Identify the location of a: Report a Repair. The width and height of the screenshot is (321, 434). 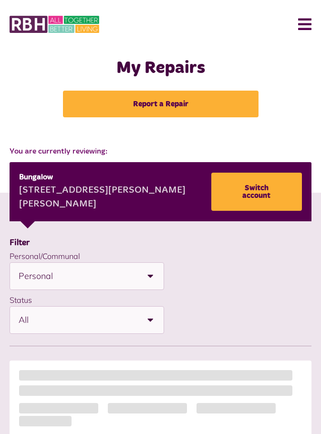
(161, 104).